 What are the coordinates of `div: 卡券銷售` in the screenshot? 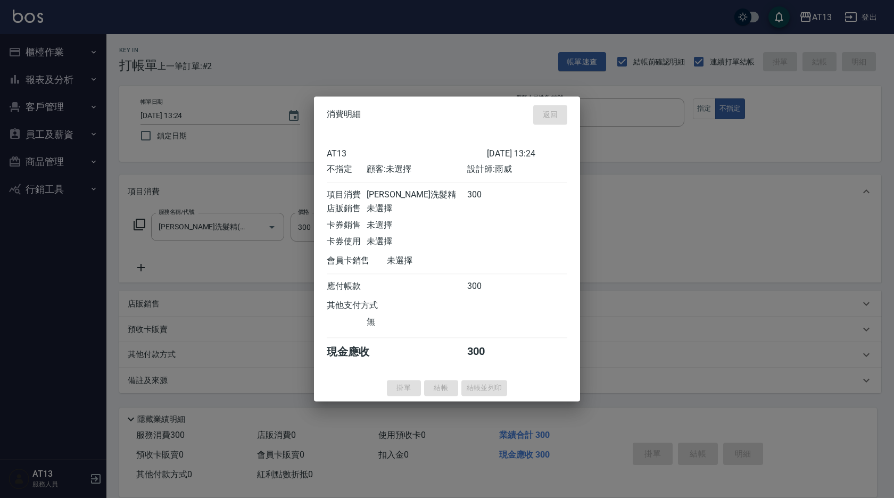 It's located at (346, 225).